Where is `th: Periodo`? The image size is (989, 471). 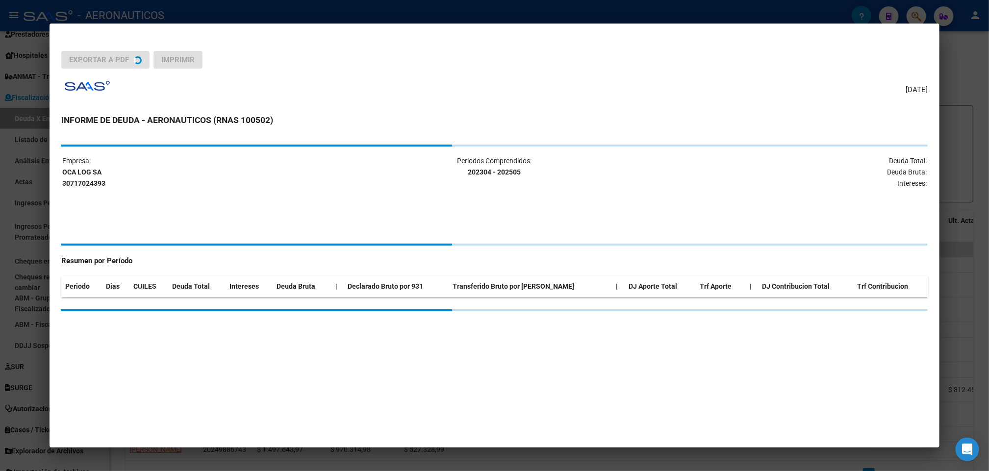
th: Periodo is located at coordinates (81, 286).